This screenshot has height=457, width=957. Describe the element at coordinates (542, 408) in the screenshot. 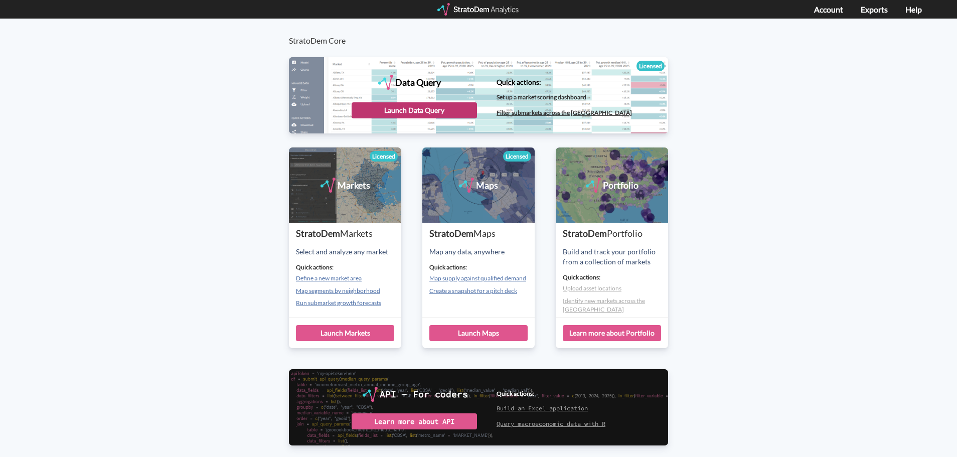

I see `a: Build an Excel application` at that location.